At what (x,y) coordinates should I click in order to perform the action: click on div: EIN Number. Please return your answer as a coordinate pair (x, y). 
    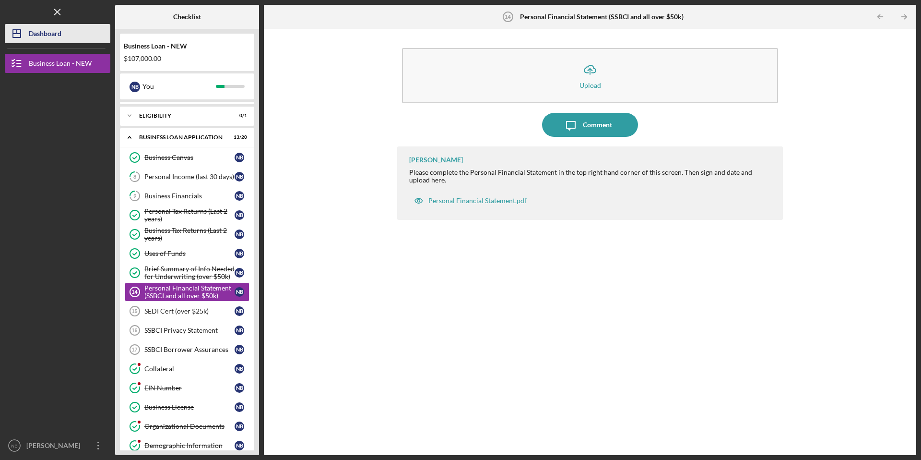
    Looking at the image, I should click on (189, 388).